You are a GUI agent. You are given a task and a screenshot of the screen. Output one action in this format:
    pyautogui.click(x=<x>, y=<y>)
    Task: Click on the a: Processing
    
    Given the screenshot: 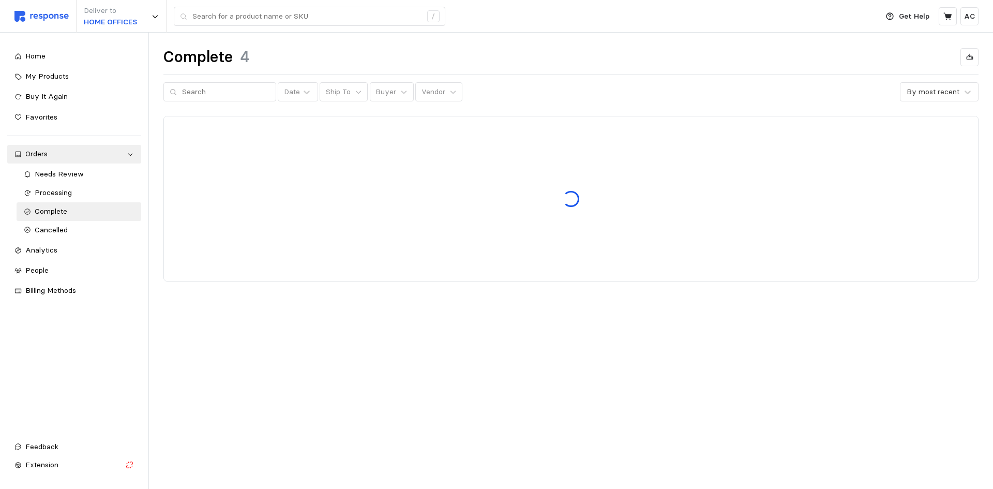 What is the action you would take?
    pyautogui.click(x=79, y=193)
    